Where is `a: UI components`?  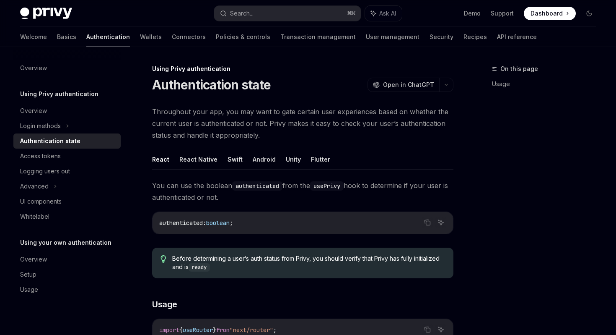 a: UI components is located at coordinates (67, 201).